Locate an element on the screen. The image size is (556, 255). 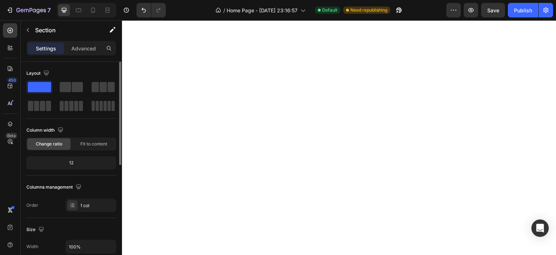
button: Publish is located at coordinates (523, 10).